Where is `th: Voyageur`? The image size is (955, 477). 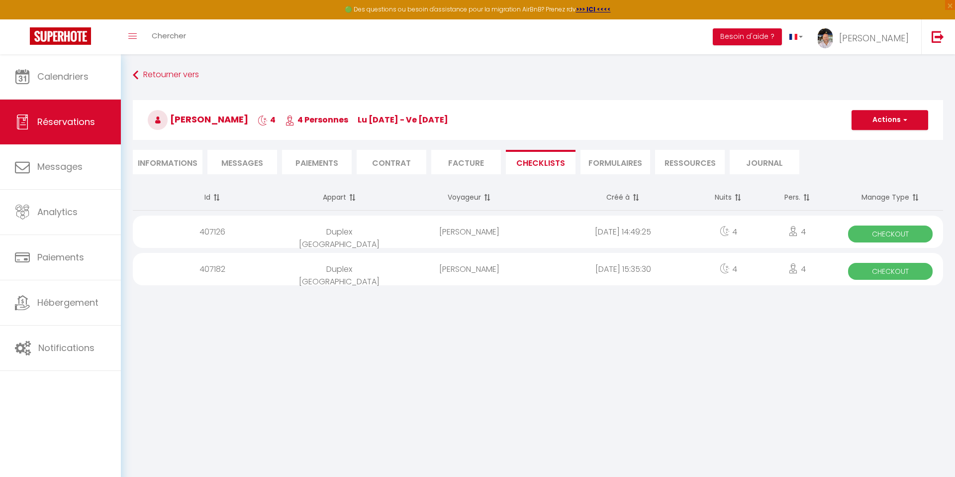 th: Voyageur is located at coordinates (469, 197).